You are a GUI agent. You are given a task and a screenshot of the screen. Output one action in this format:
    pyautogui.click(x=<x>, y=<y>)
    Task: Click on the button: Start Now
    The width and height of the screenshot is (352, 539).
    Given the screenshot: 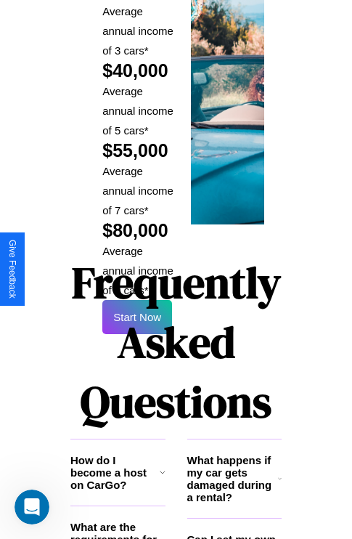 What is the action you would take?
    pyautogui.click(x=137, y=317)
    